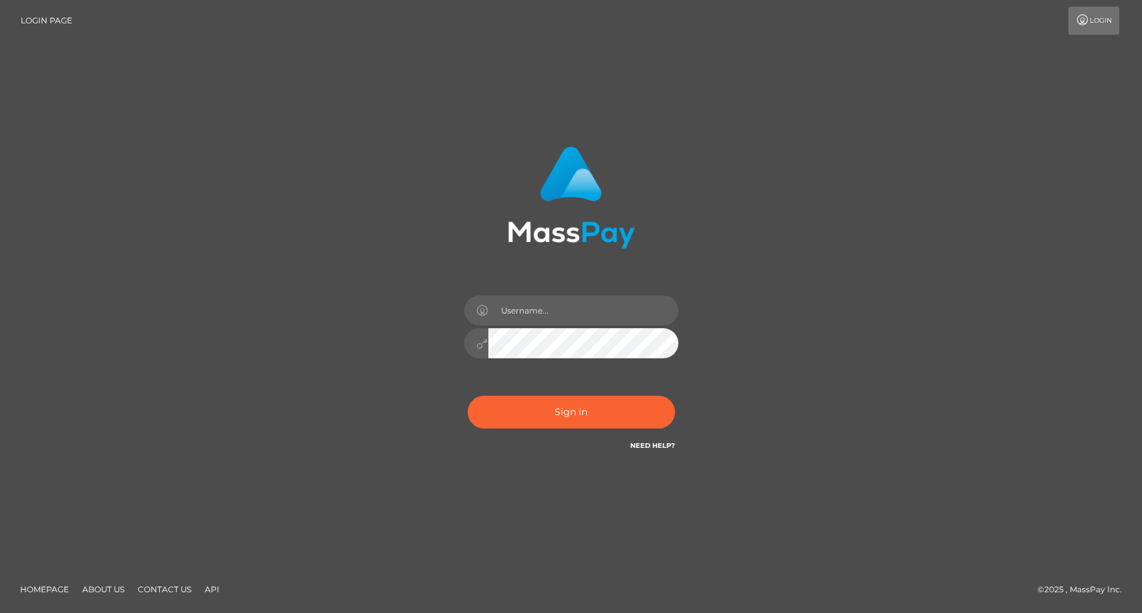 The image size is (1142, 613). Describe the element at coordinates (103, 589) in the screenshot. I see `a: About Us` at that location.